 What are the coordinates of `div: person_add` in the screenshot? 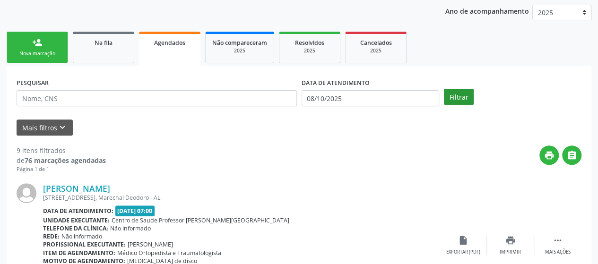 It's located at (37, 43).